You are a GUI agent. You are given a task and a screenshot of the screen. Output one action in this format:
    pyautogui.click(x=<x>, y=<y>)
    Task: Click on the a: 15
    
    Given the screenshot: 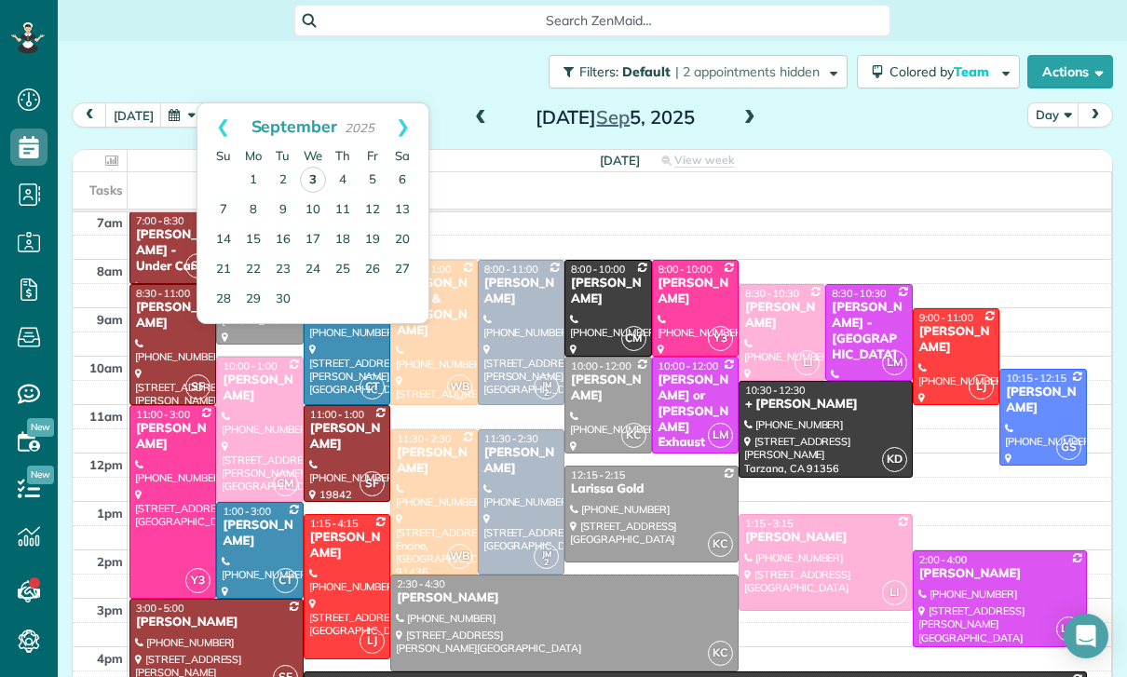 What is the action you would take?
    pyautogui.click(x=253, y=240)
    